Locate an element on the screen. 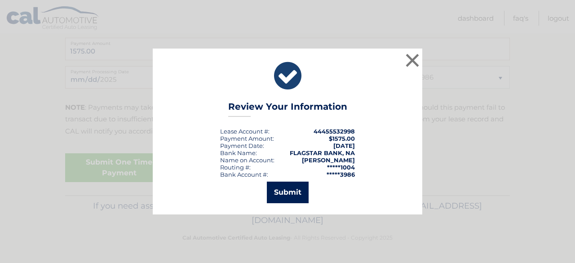 The height and width of the screenshot is (263, 575). div: Name on Account: is located at coordinates (247, 160).